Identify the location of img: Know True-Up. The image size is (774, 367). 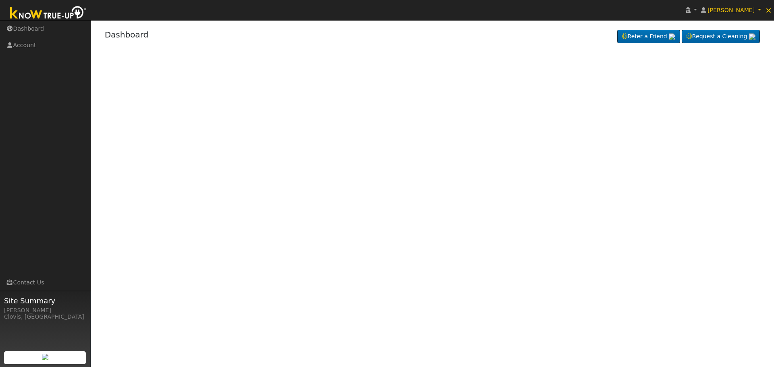
(48, 13).